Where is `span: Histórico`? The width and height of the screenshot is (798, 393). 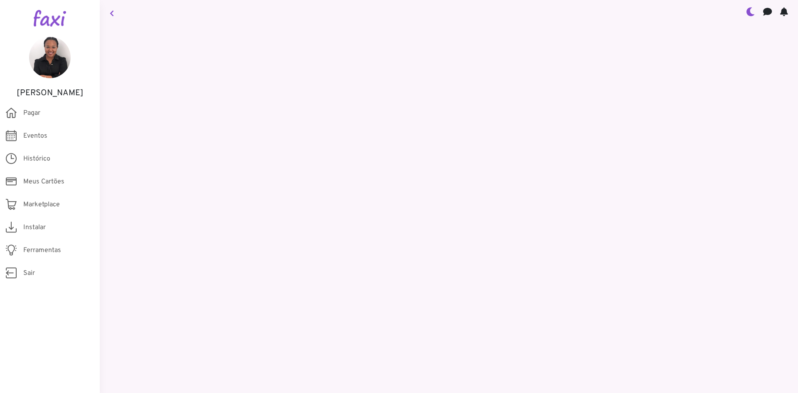
span: Histórico is located at coordinates (37, 159).